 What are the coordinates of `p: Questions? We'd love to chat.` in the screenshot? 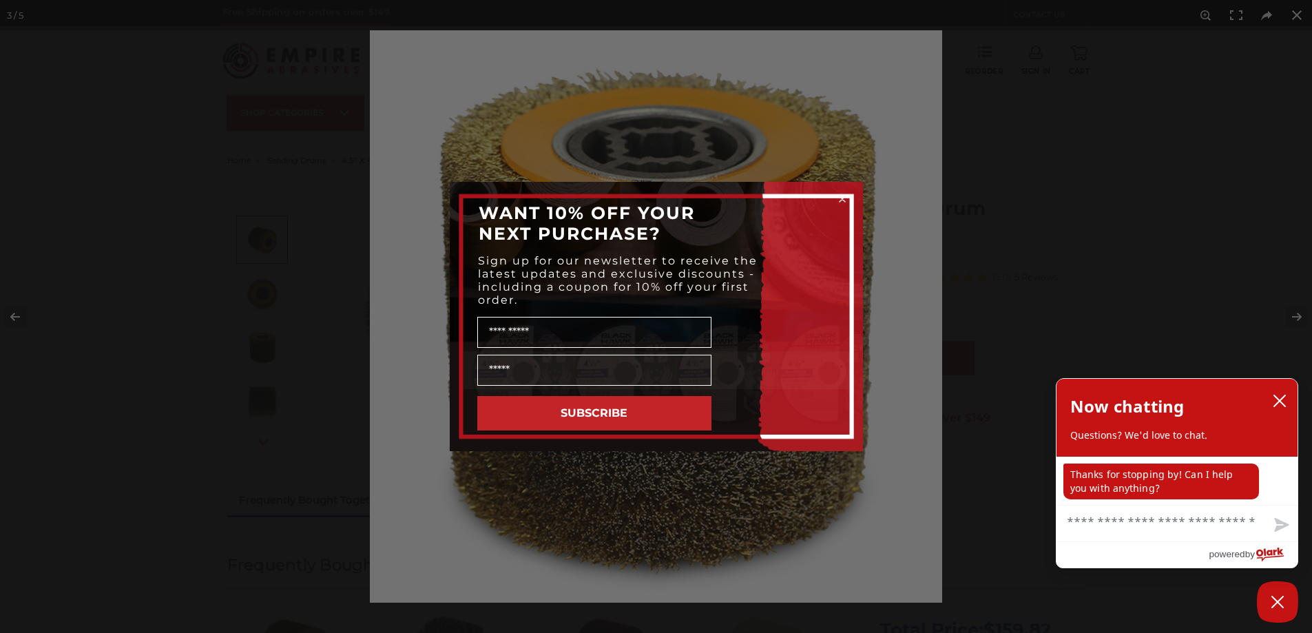 It's located at (1177, 435).